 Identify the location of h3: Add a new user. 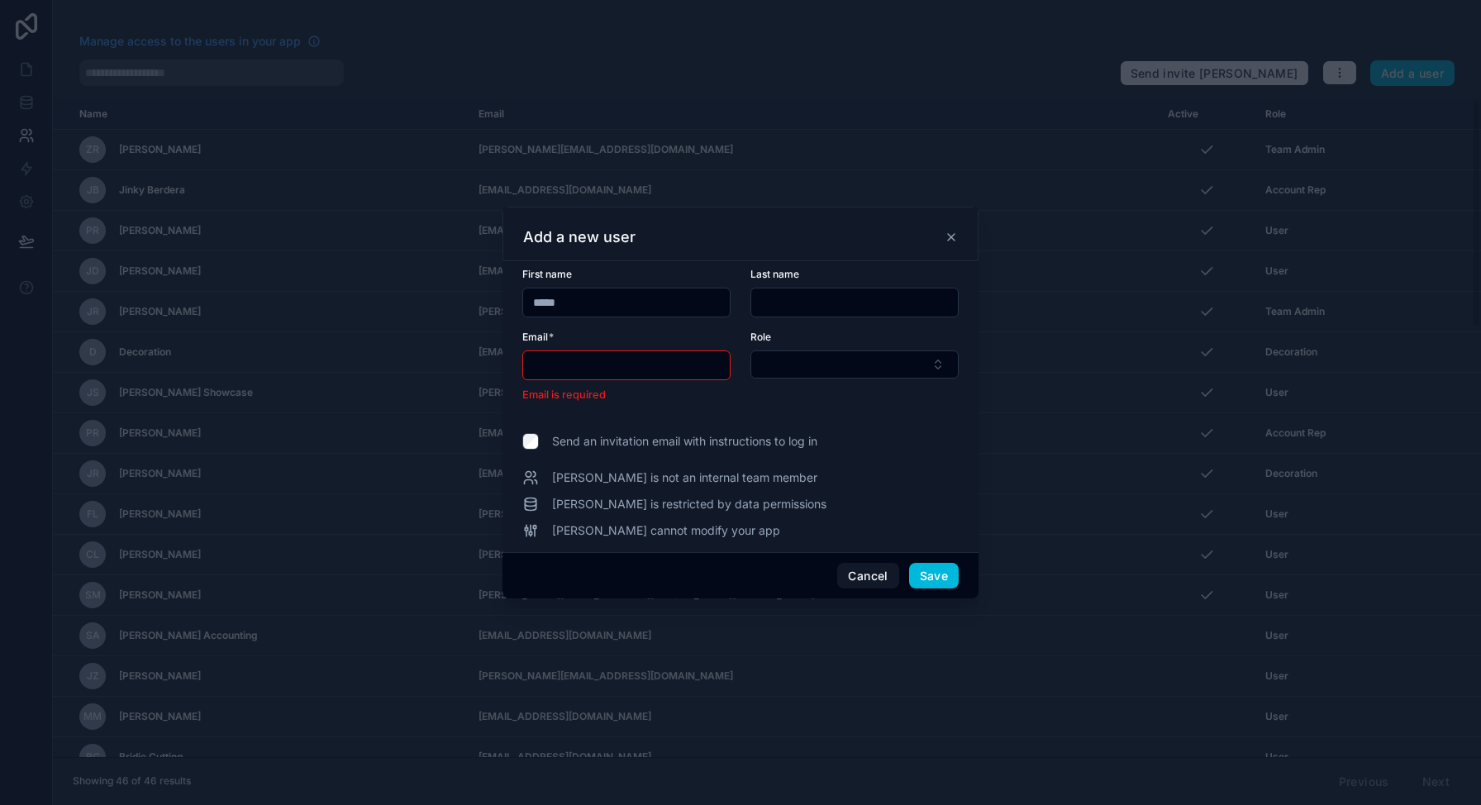
(579, 237).